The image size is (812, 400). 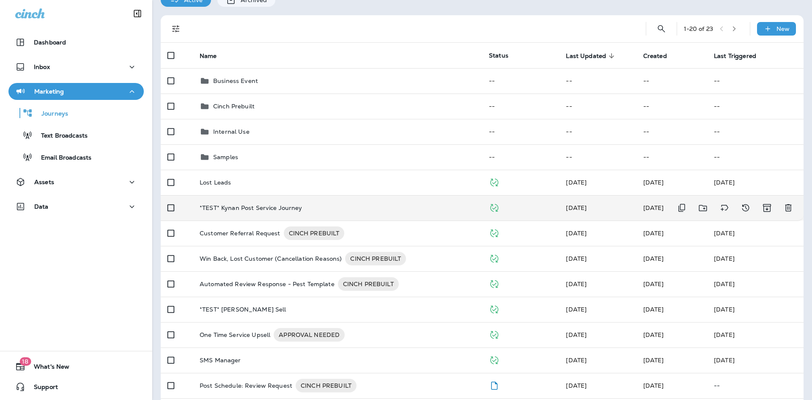 I want to click on button: Email Broadcasts, so click(x=76, y=157).